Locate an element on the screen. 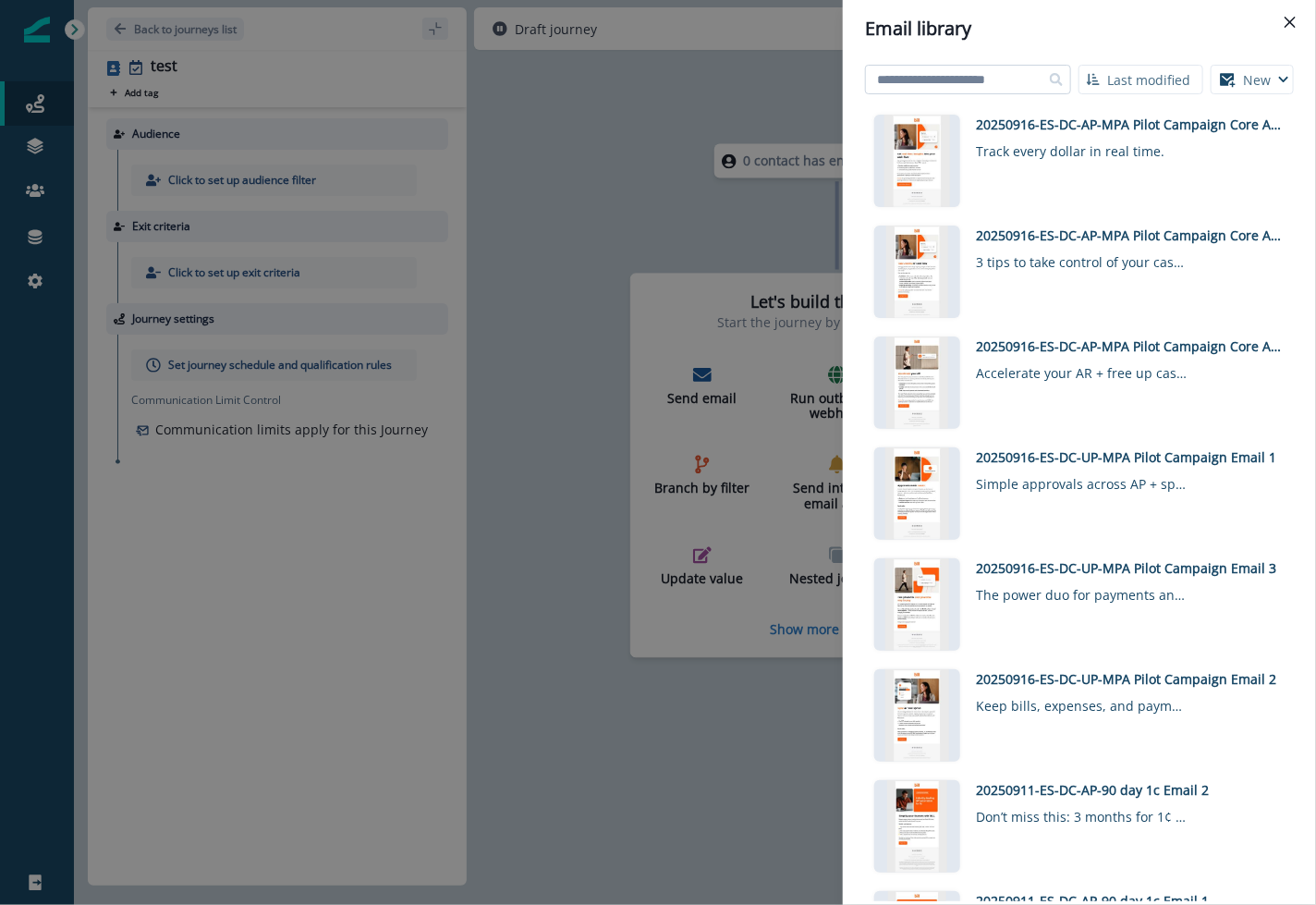 The image size is (1316, 905). div: 20250916-ES-DC-UP-MPA Pilot Campaign Email 1 is located at coordinates (1129, 456).